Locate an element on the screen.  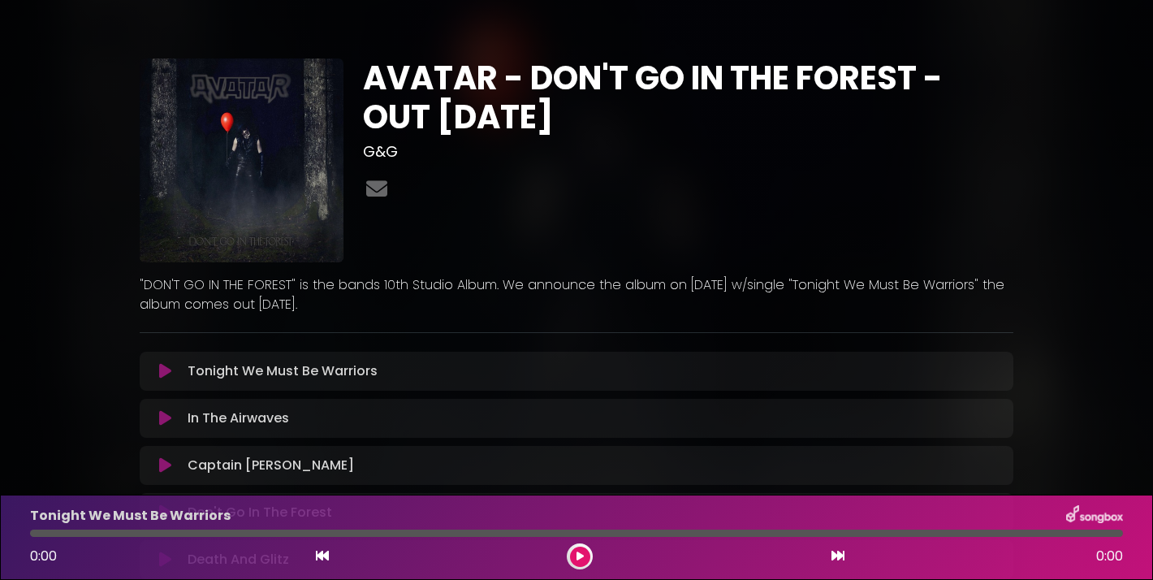
img: songbox-logo-white.png is located at coordinates (1095, 516).